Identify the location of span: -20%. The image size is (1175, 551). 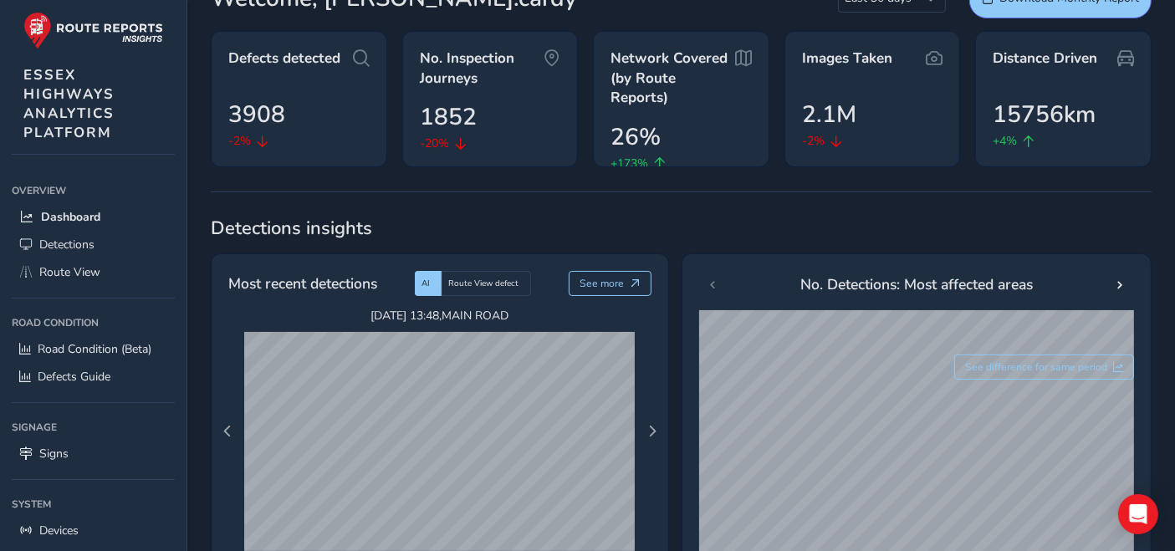
(434, 143).